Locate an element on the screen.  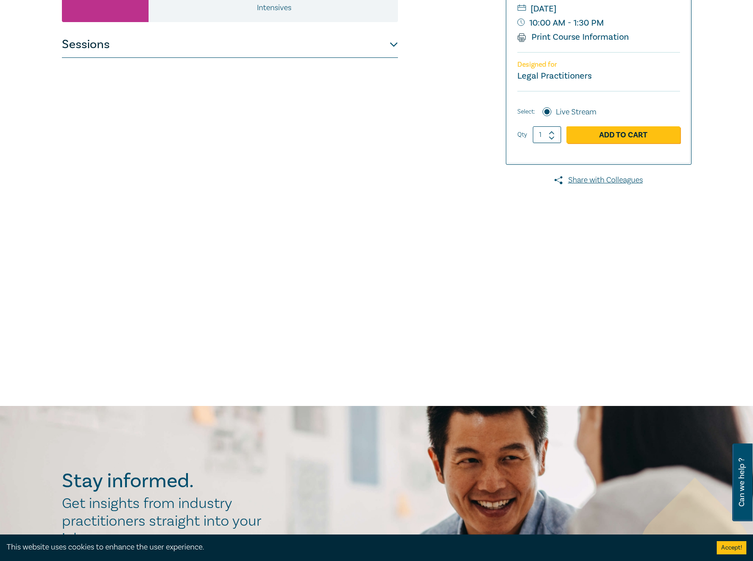
label: Live Stream is located at coordinates (576, 112).